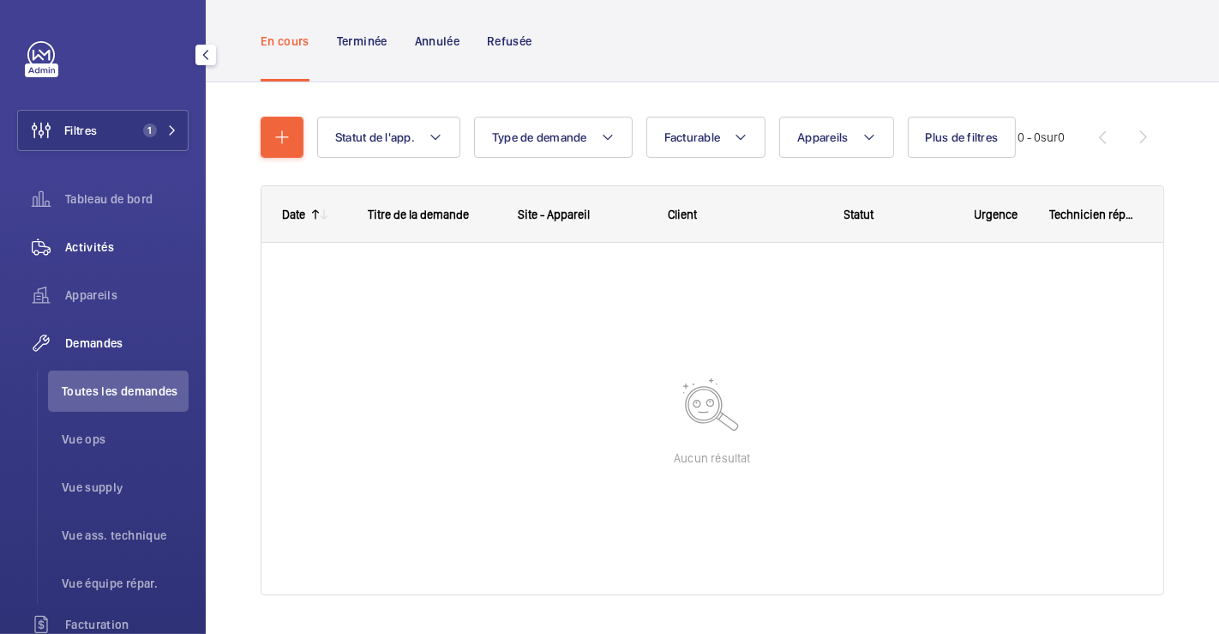 The image size is (1219, 634). What do you see at coordinates (962, 137) in the screenshot?
I see `span: Plus de filtres` at bounding box center [962, 137].